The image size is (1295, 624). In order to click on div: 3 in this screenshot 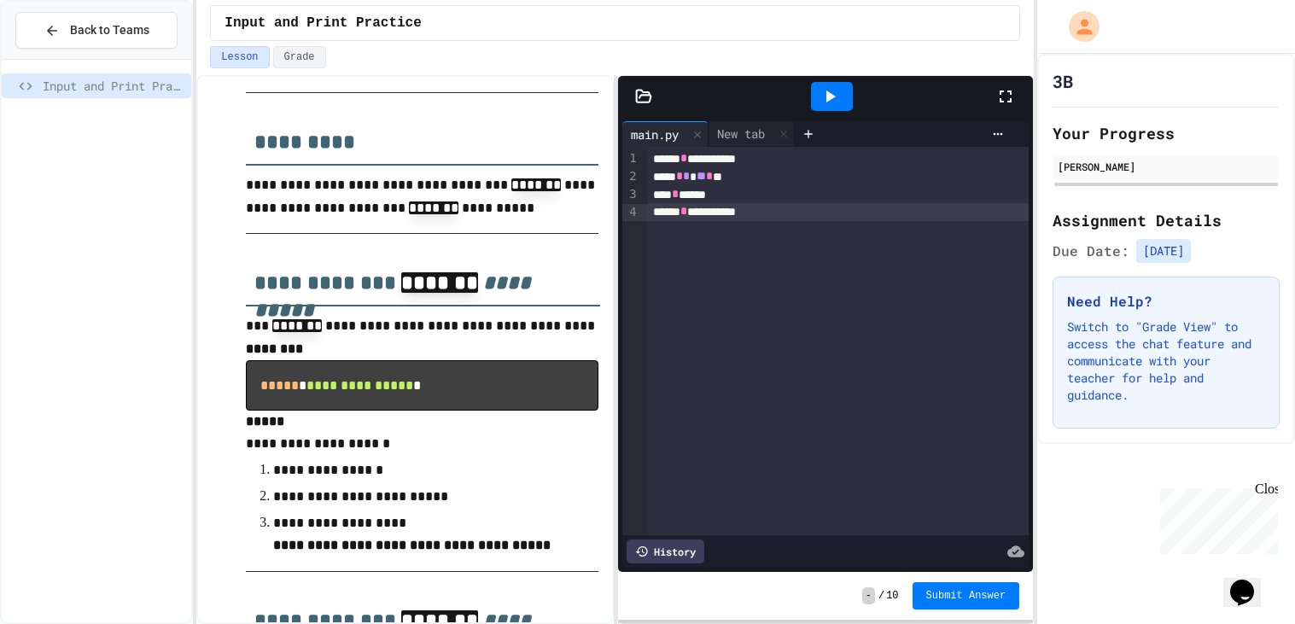, I will do `click(631, 195)`.